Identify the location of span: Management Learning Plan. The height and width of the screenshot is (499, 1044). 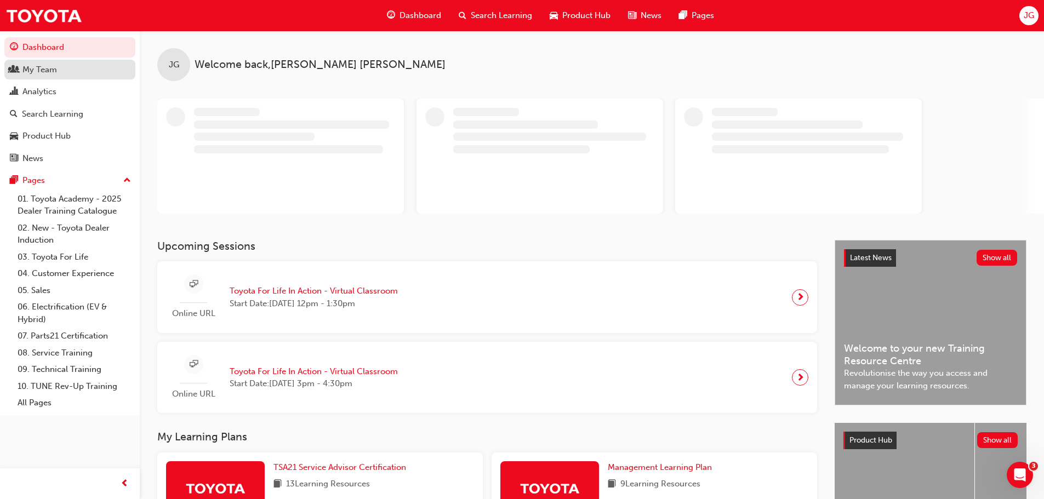
(660, 468).